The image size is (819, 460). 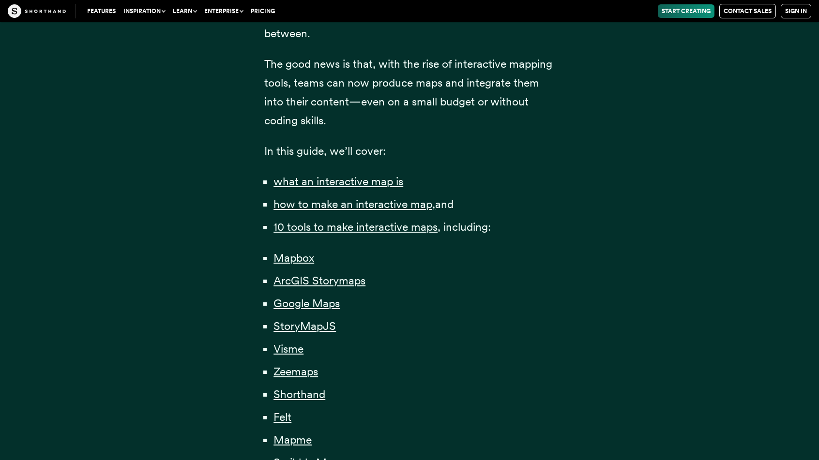 I want to click on a: ArcGIS Storymaps, so click(x=319, y=281).